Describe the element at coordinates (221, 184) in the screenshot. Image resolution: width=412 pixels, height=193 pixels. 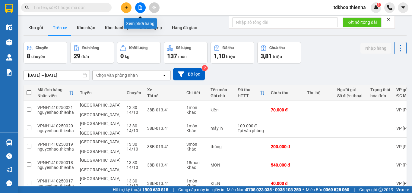
I see `div: KIỆN` at that location.